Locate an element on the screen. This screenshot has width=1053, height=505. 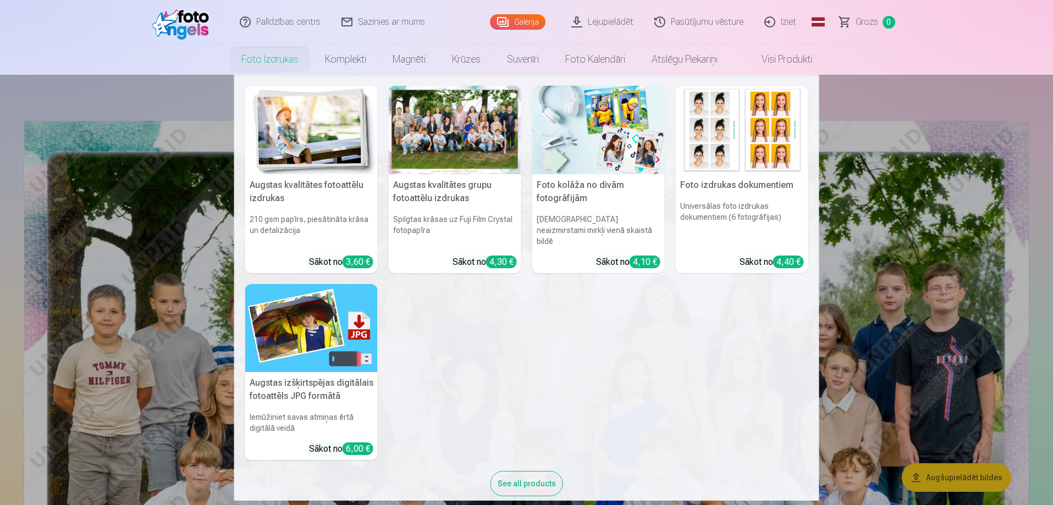
a: Krūzes is located at coordinates (466, 59).